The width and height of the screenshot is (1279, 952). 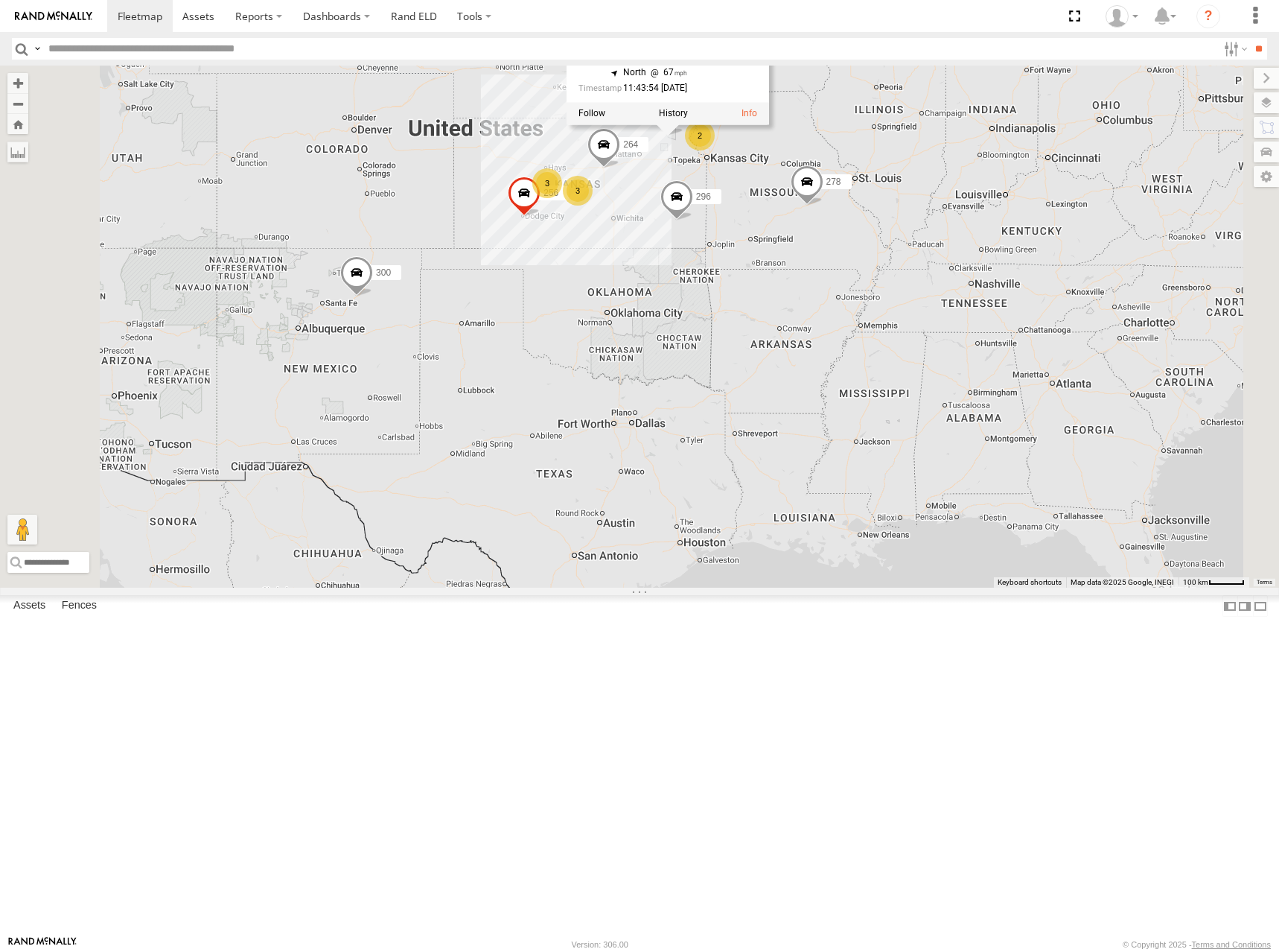 I want to click on label: Search Query, so click(x=37, y=49).